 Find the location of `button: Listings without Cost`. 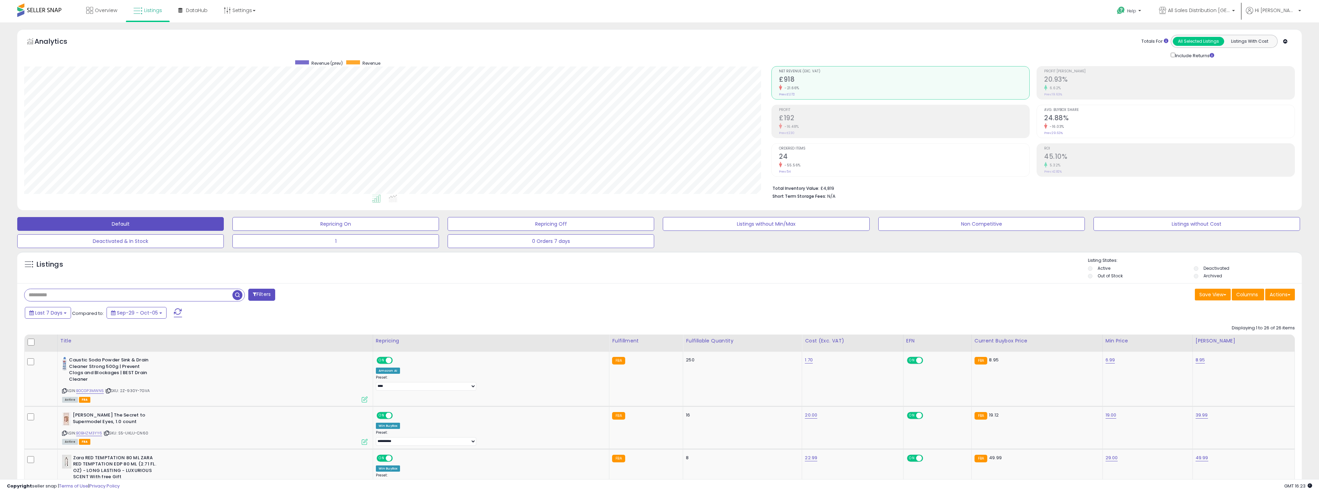

button: Listings without Cost is located at coordinates (1197, 224).